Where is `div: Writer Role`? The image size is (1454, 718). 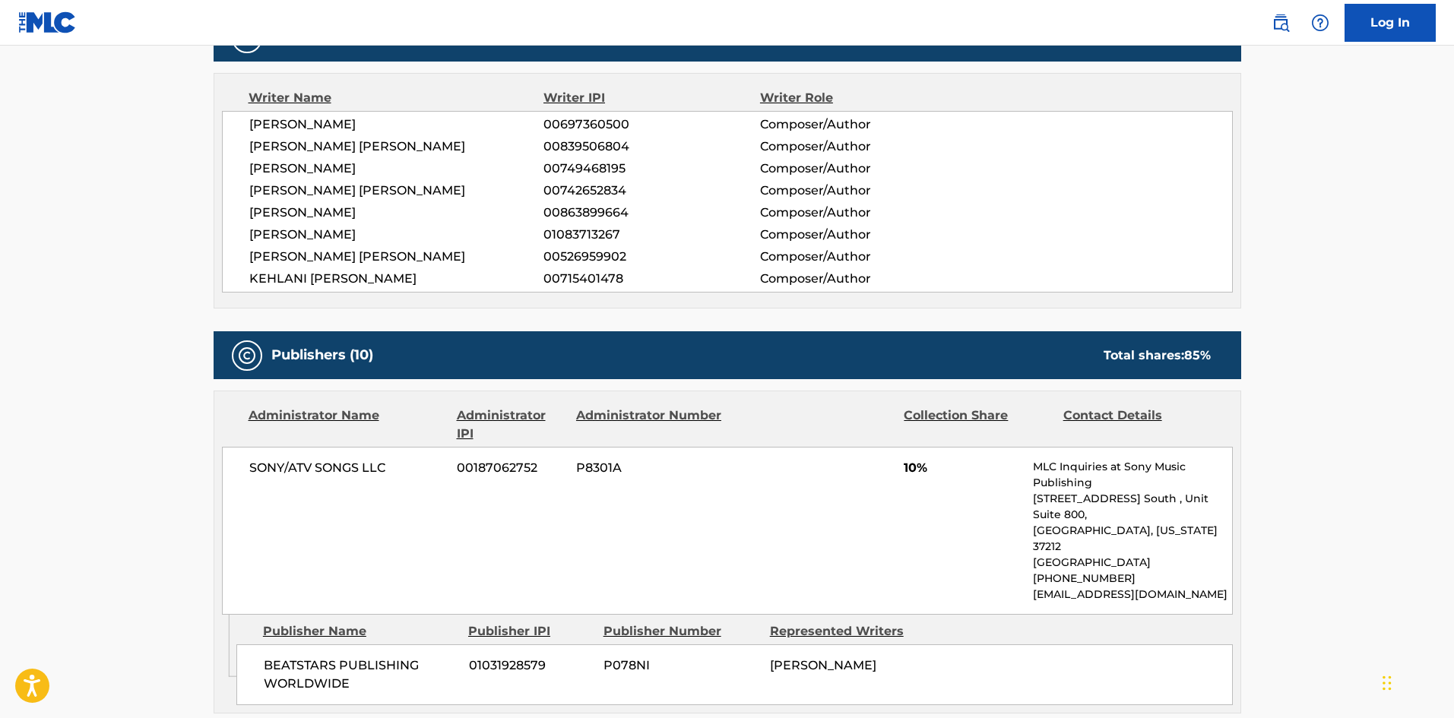
div: Writer Role is located at coordinates (858, 98).